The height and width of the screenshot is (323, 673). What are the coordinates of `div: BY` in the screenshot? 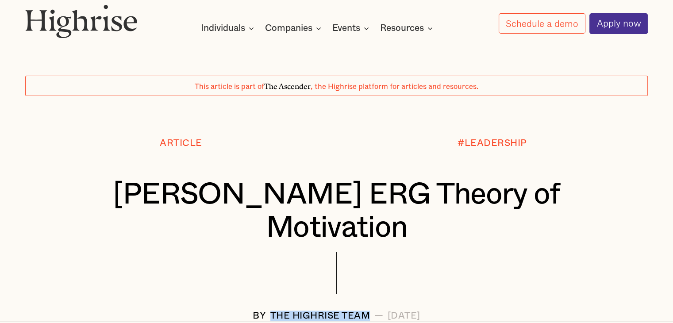 It's located at (259, 316).